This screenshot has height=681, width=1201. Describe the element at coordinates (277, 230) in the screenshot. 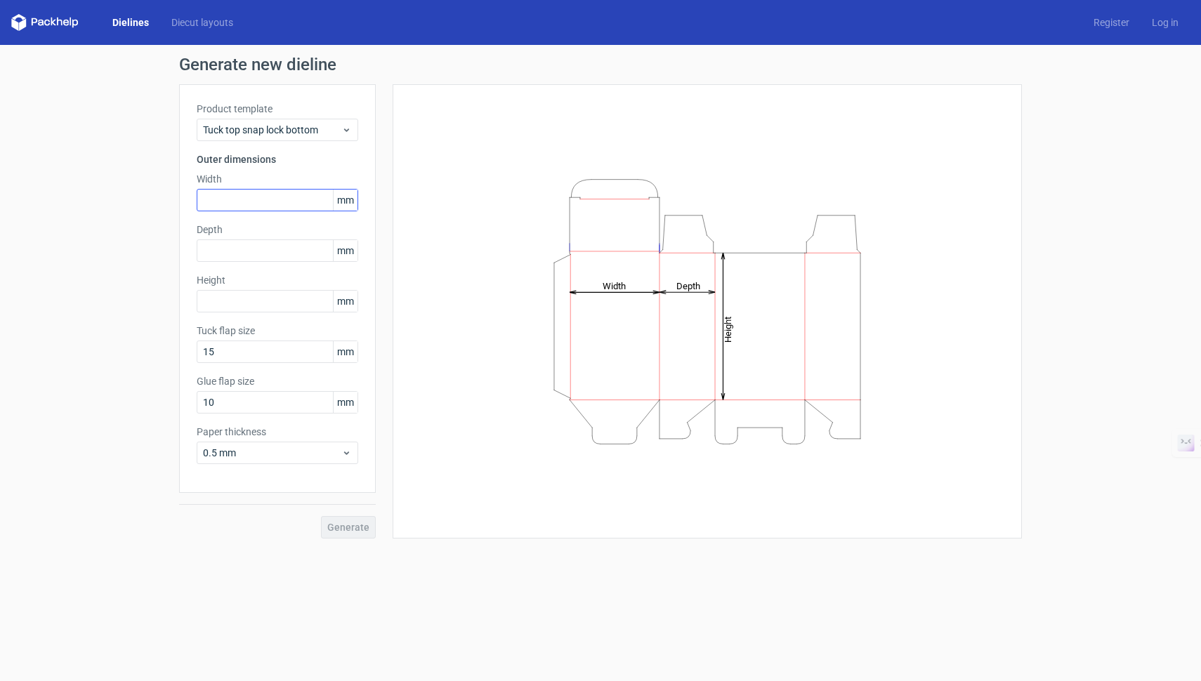

I see `label: Depth` at that location.